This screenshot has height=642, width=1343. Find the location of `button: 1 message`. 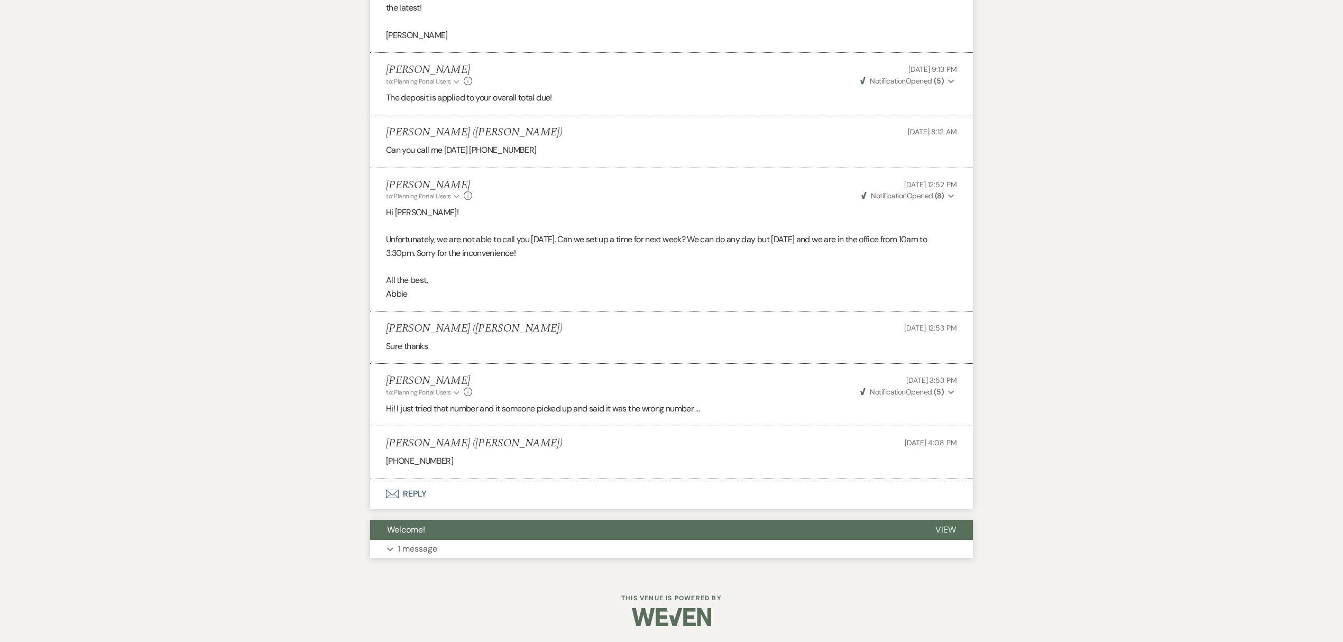

button: 1 message is located at coordinates (672, 549).